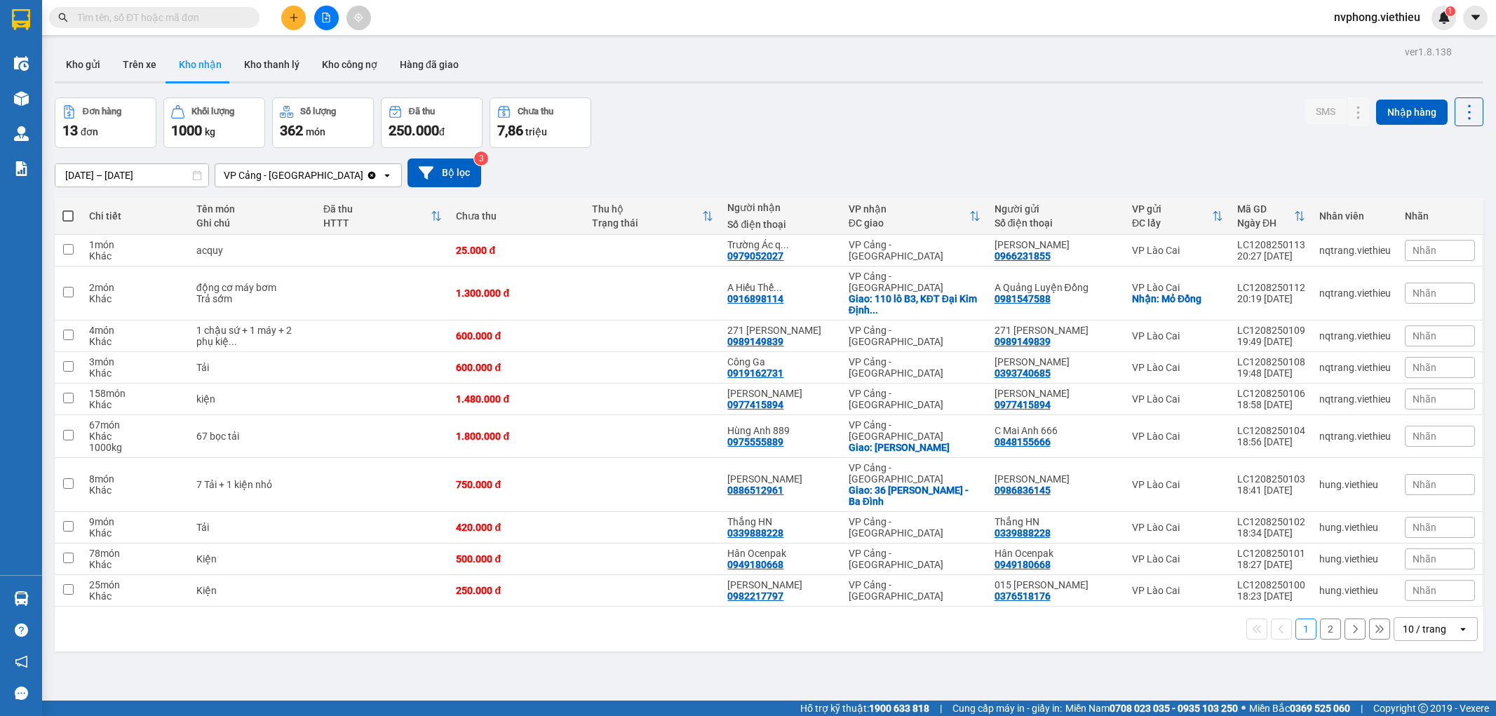 The image size is (1496, 716). I want to click on div: 750.000 đ, so click(517, 484).